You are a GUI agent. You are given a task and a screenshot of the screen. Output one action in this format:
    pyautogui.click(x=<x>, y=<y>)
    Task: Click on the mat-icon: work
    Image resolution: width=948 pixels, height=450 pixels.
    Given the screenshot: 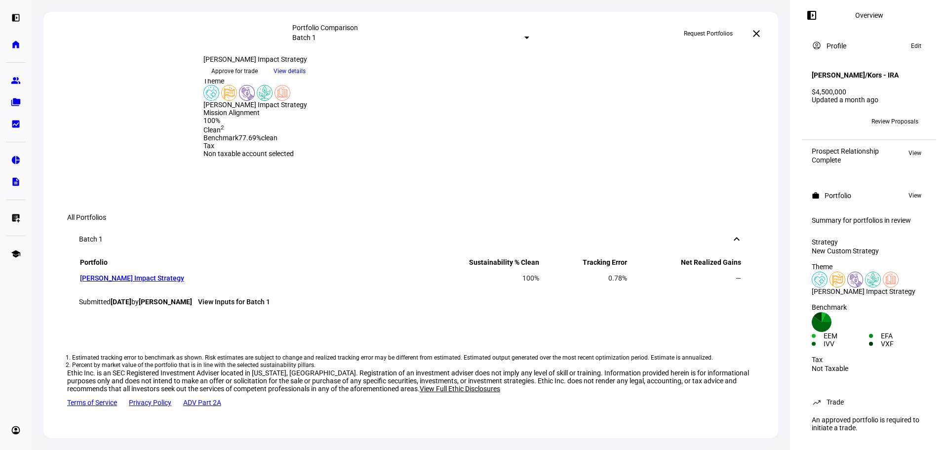 What is the action you would take?
    pyautogui.click(x=816, y=196)
    